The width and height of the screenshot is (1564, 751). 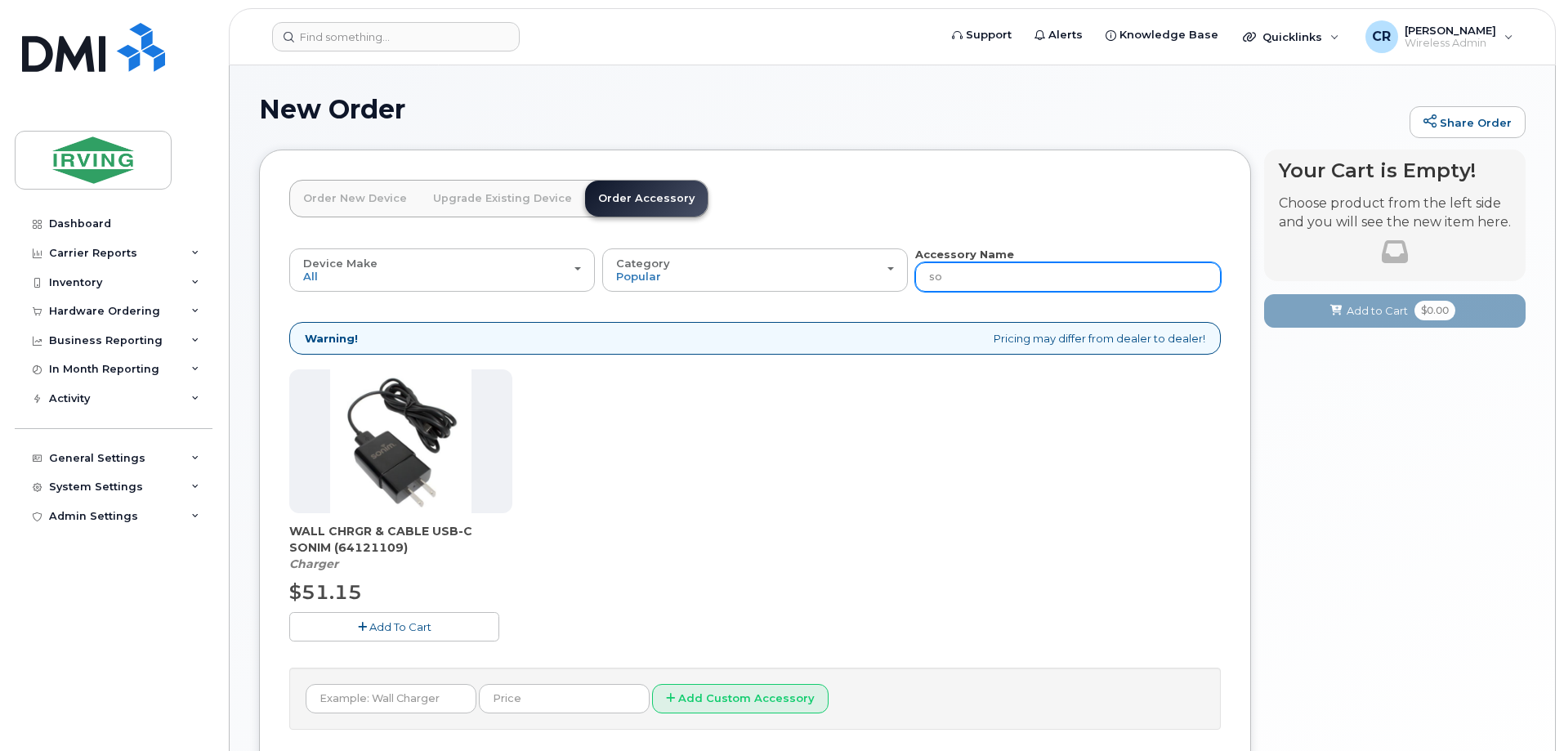 What do you see at coordinates (390, 698) in the screenshot?
I see `input: Example: Wall Charger` at bounding box center [390, 698].